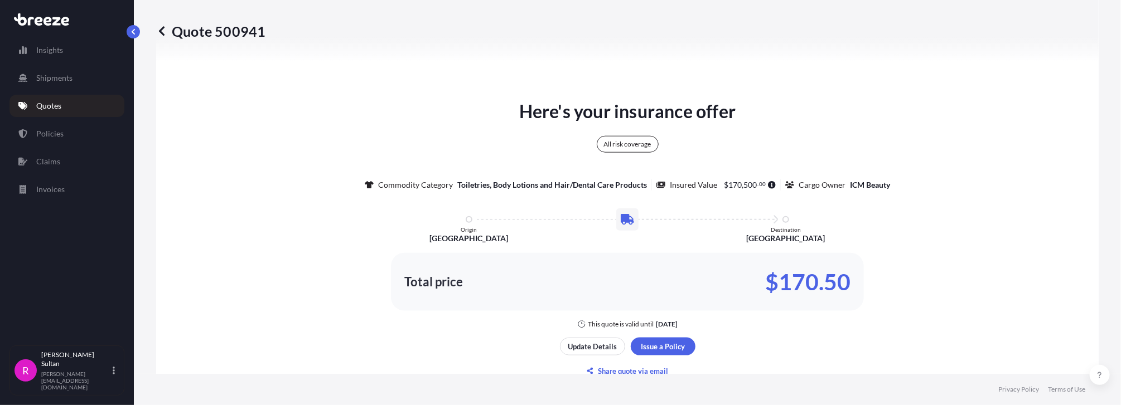 The width and height of the screenshot is (1121, 405). Describe the element at coordinates (627, 112) in the screenshot. I see `p: Here's your insurance offer` at that location.